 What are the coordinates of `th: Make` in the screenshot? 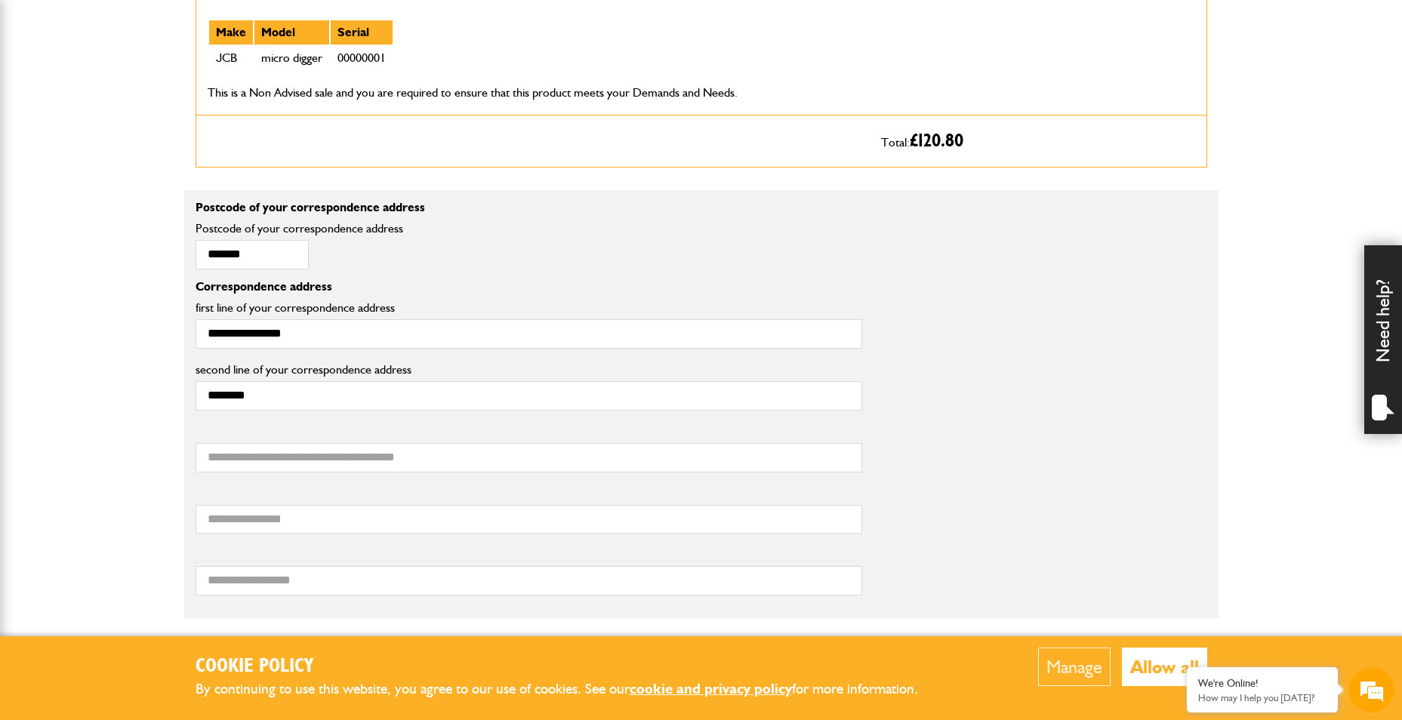 It's located at (231, 32).